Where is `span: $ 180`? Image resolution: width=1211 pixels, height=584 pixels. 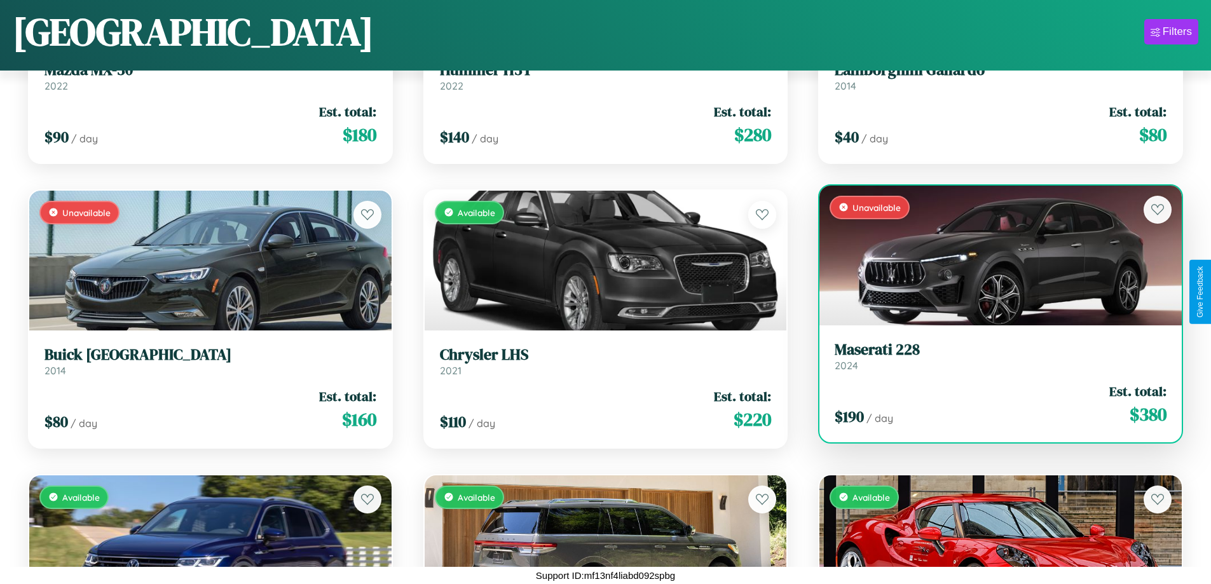
span: $ 180 is located at coordinates (359, 135).